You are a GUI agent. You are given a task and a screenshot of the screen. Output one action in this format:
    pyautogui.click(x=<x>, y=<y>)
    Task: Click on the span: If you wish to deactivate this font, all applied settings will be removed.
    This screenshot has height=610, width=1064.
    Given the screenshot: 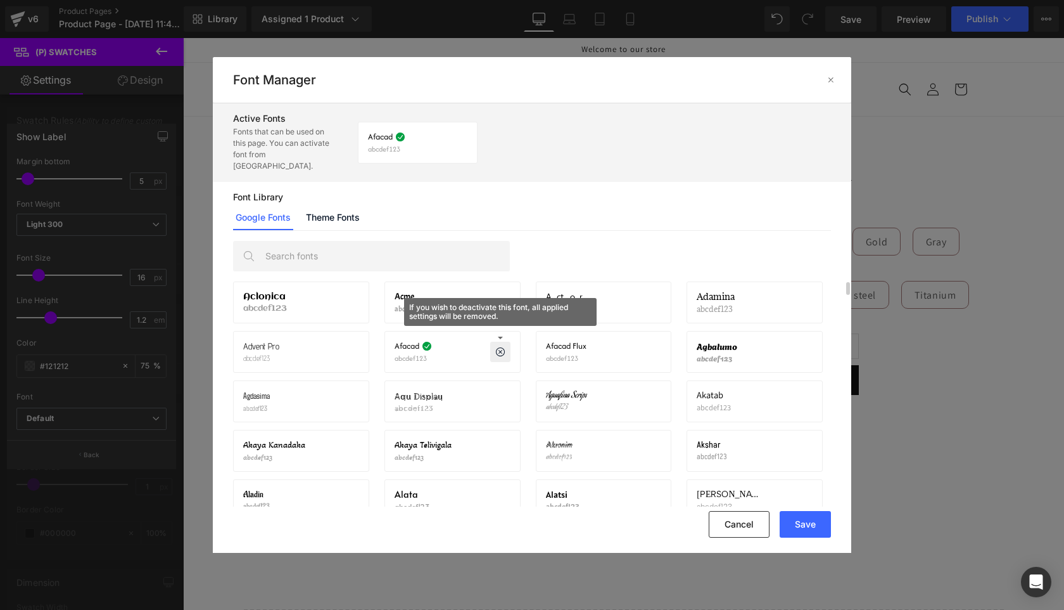 What is the action you would take?
    pyautogui.click(x=501, y=312)
    